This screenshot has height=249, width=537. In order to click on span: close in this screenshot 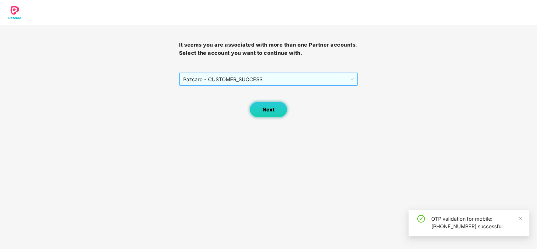, I will do `click(521, 219)`.